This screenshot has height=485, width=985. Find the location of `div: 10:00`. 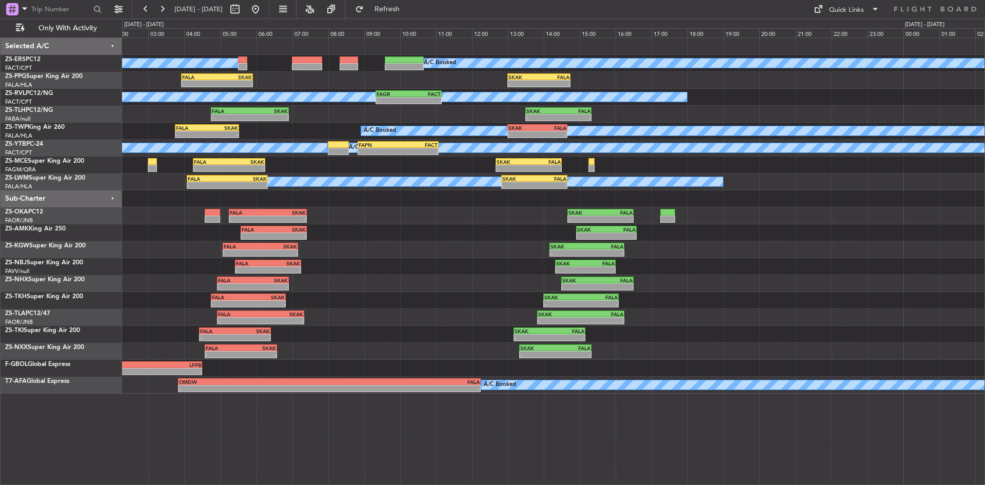

div: 10:00 is located at coordinates (418, 33).